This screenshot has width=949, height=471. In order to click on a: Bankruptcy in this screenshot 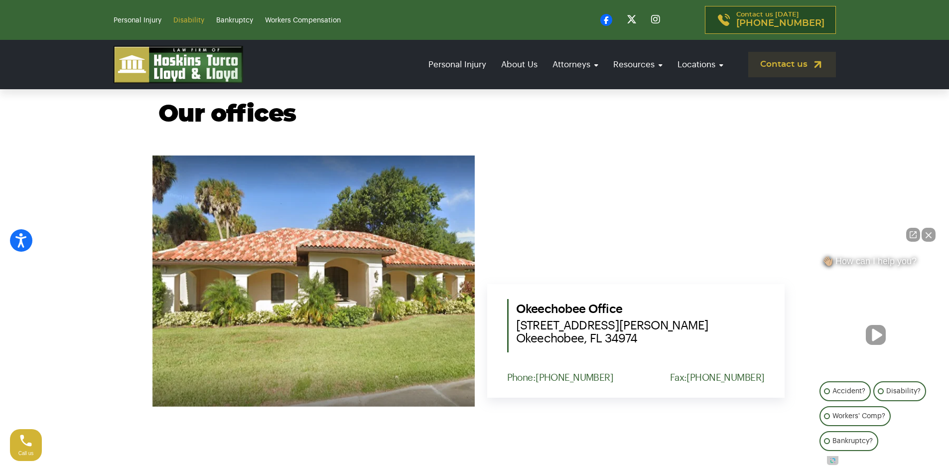, I will do `click(235, 20)`.